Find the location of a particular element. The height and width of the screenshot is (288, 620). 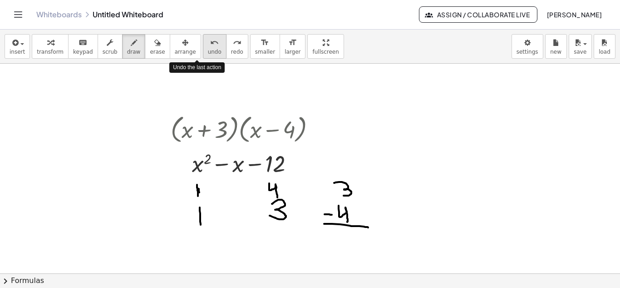

span: Assign / Collaborate Live is located at coordinates (478, 15).